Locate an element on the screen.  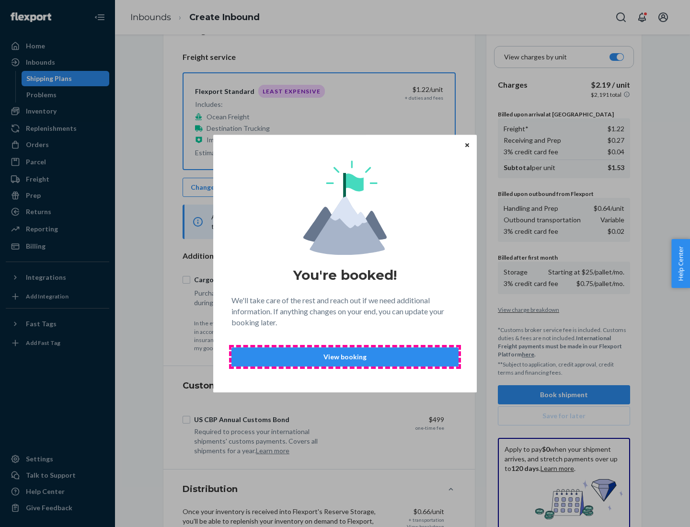
button: View booking is located at coordinates (345, 357).